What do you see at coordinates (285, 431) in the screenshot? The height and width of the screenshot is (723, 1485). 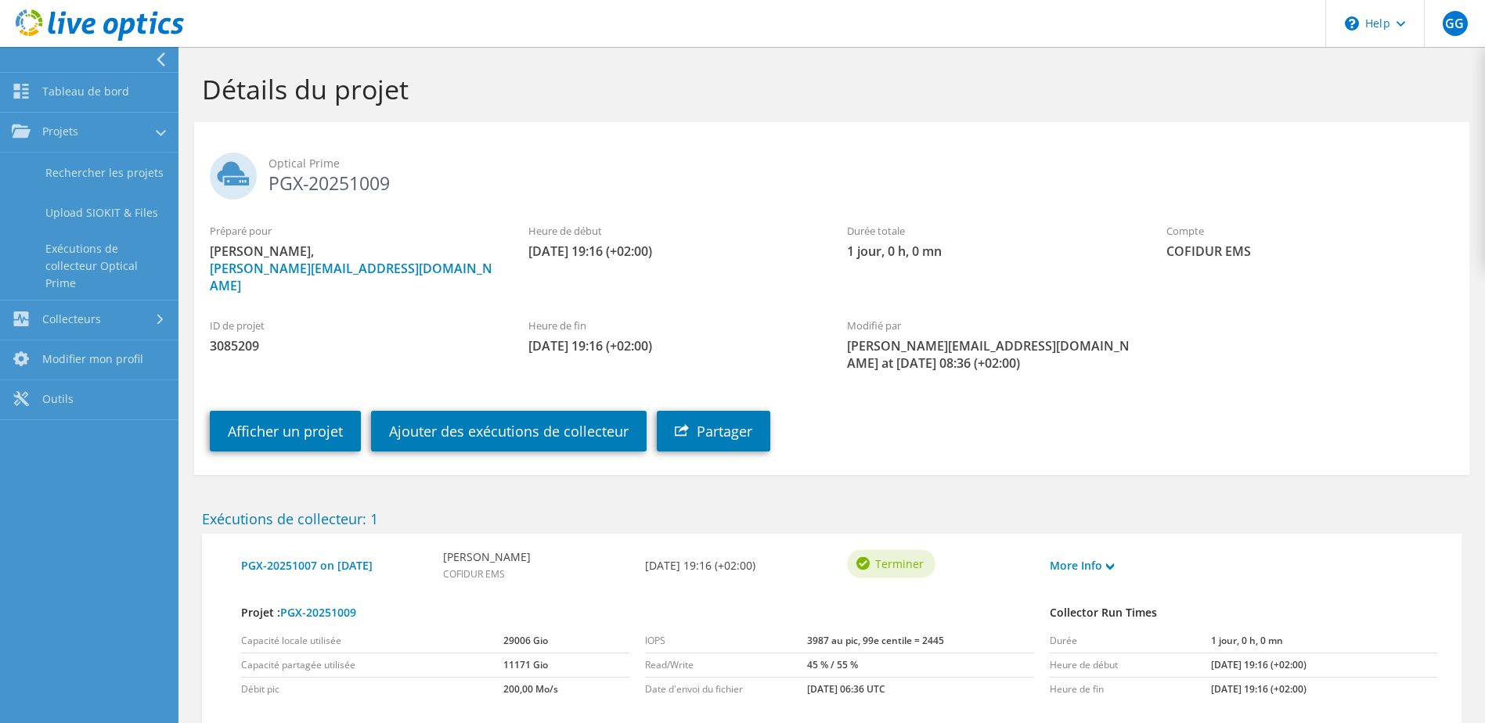 I see `a: Afficher un projet` at bounding box center [285, 431].